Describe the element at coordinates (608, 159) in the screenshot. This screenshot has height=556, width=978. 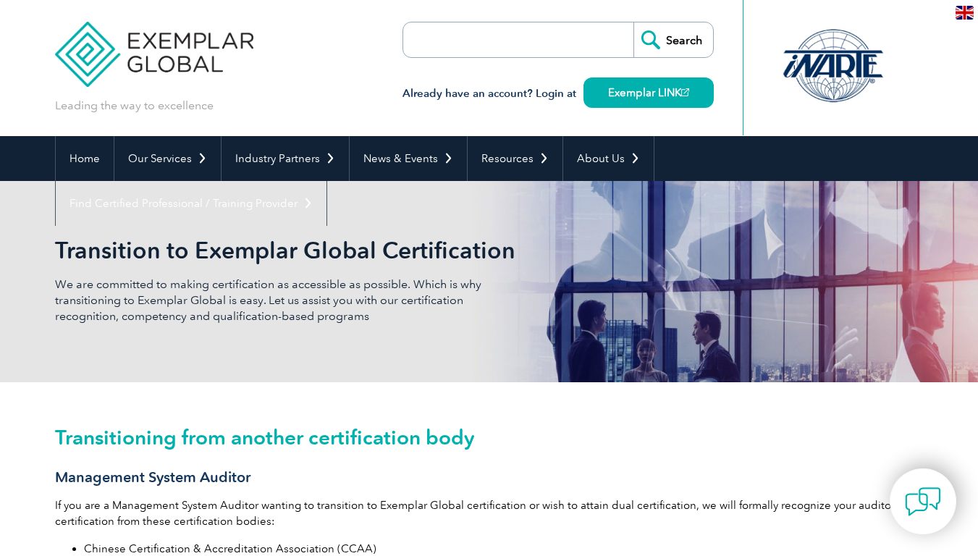
I see `a: About Us` at that location.